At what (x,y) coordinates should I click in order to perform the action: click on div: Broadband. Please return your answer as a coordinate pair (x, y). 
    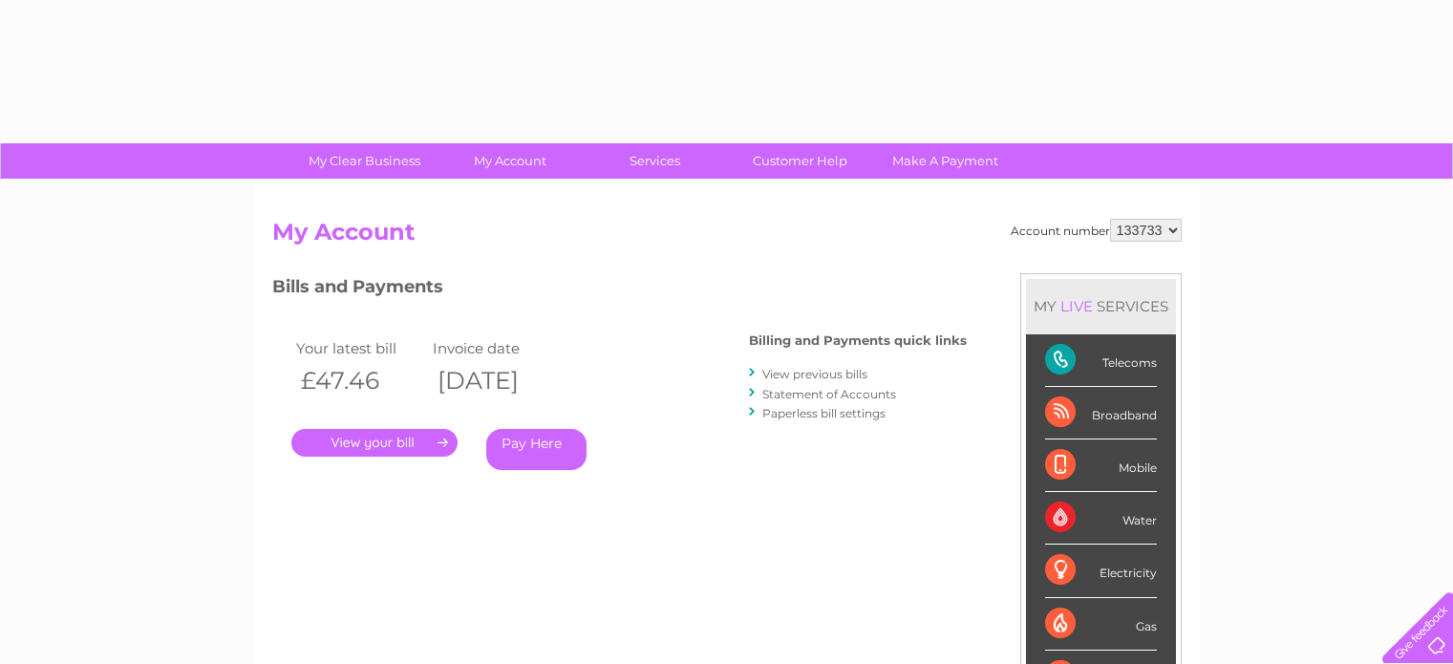
    Looking at the image, I should click on (1100, 413).